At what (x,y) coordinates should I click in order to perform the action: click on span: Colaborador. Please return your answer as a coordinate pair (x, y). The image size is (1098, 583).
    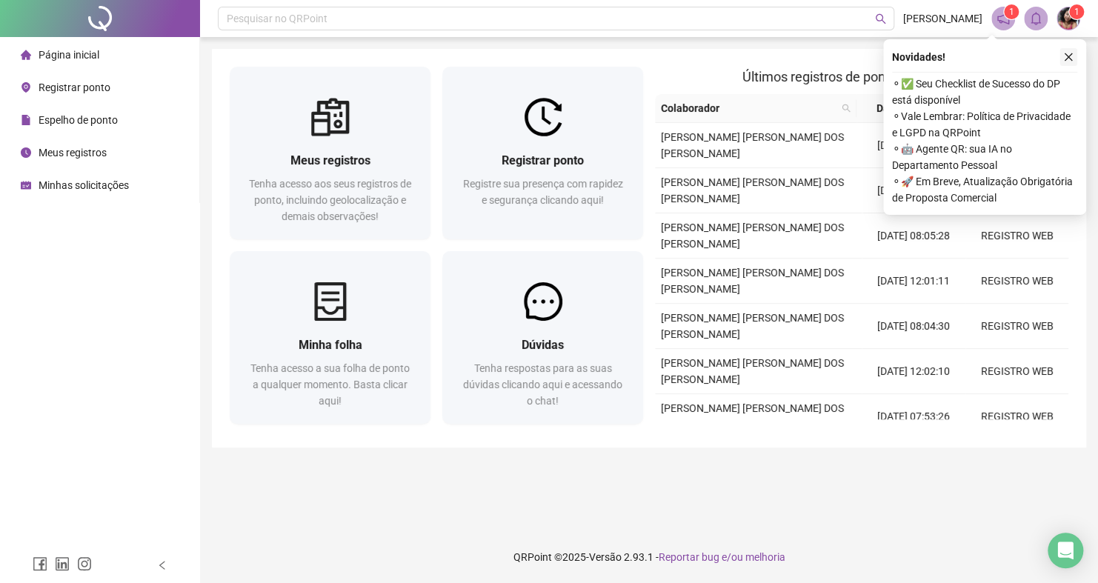
    Looking at the image, I should click on (748, 108).